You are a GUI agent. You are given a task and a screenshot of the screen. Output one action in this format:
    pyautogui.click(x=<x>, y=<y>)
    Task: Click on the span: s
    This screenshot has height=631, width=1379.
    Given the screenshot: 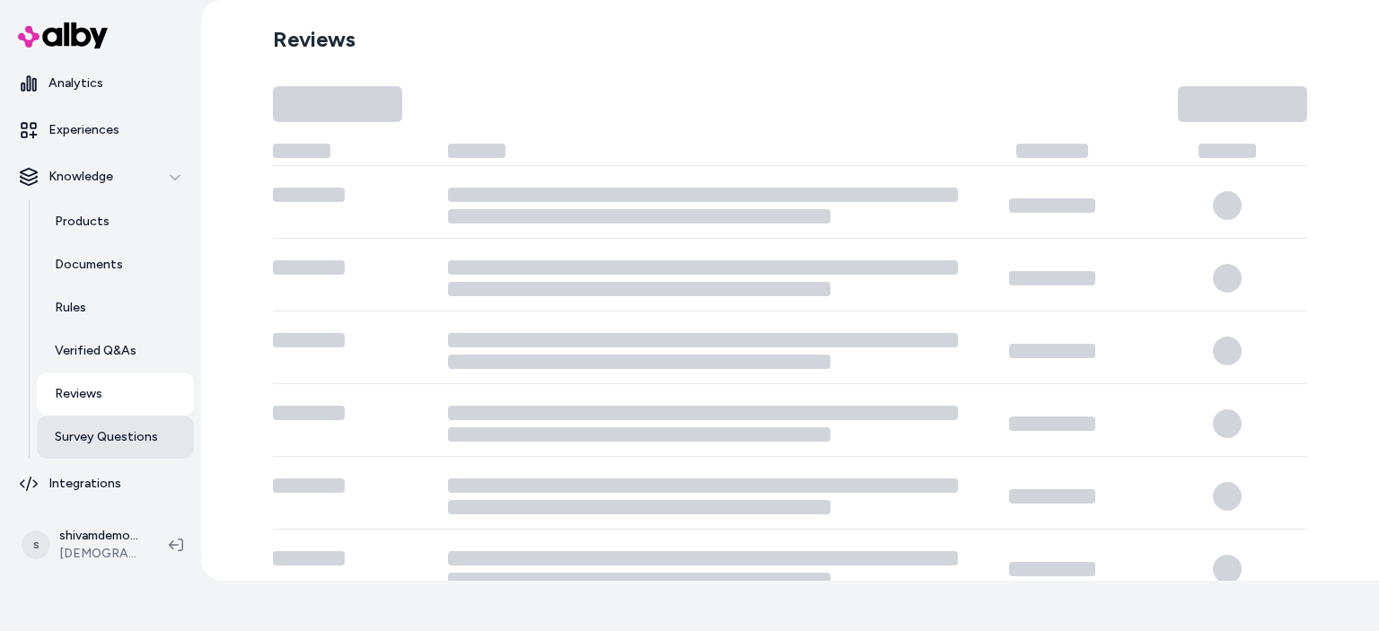 What is the action you would take?
    pyautogui.click(x=36, y=545)
    